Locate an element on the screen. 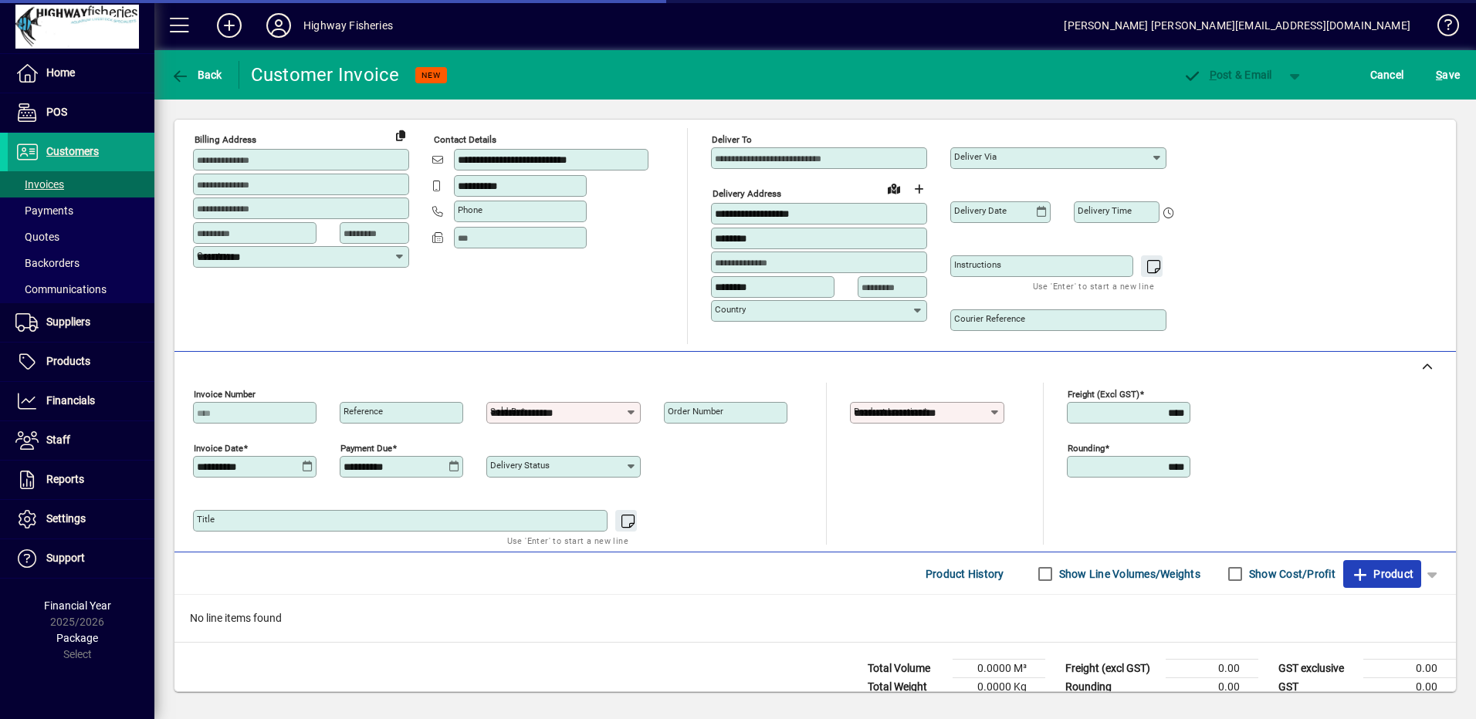  label: Show Line Volumes/Weights is located at coordinates (1128, 574).